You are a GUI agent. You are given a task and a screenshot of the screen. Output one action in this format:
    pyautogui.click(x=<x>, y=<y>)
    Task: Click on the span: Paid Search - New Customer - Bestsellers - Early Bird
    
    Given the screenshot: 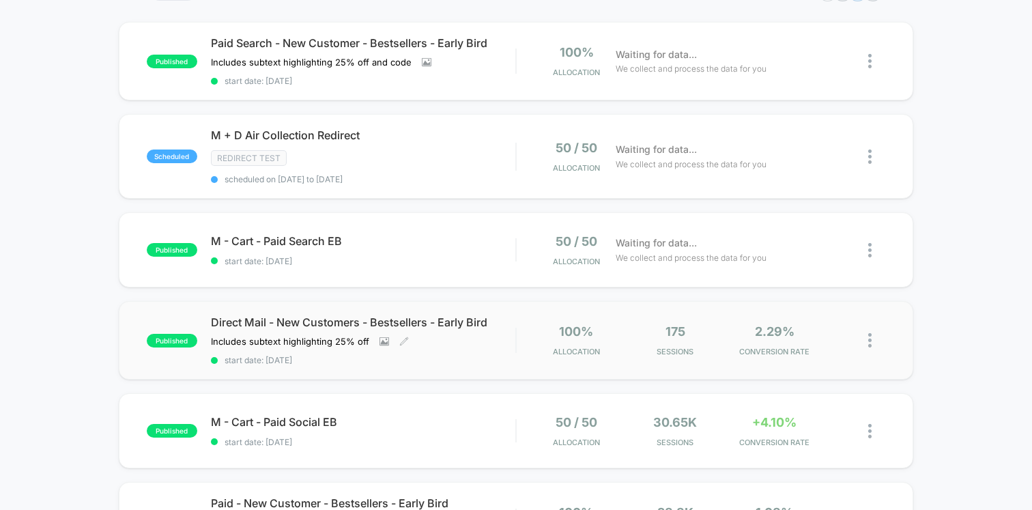 What is the action you would take?
    pyautogui.click(x=363, y=43)
    